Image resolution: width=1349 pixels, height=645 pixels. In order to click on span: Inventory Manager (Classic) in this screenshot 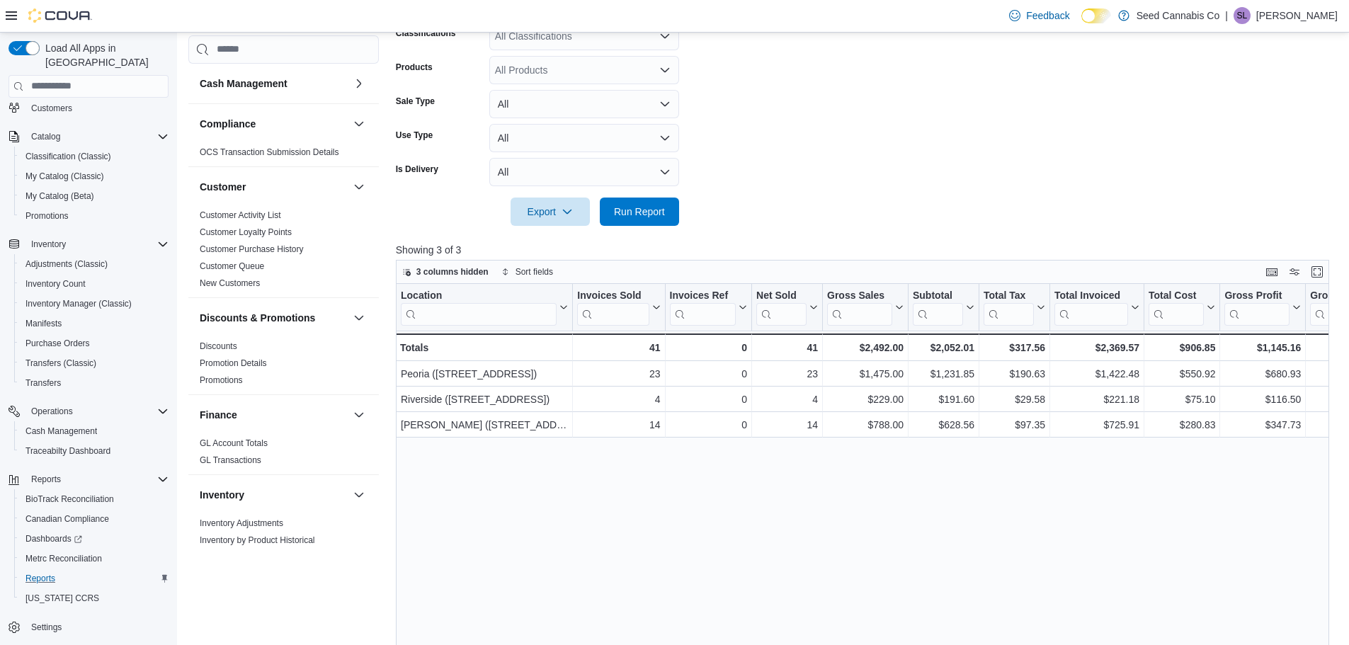, I will do `click(94, 304)`.